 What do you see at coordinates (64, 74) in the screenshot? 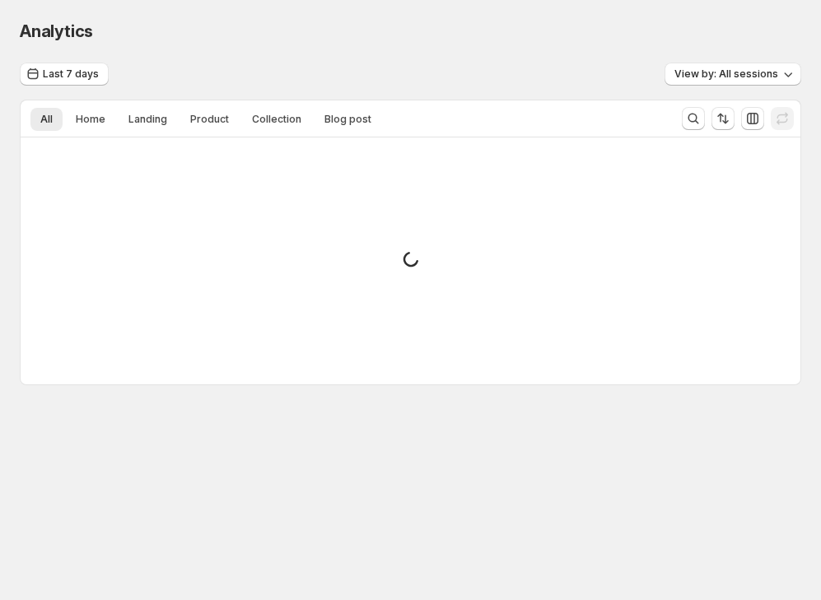
I see `button: Last 7 days` at bounding box center [64, 74].